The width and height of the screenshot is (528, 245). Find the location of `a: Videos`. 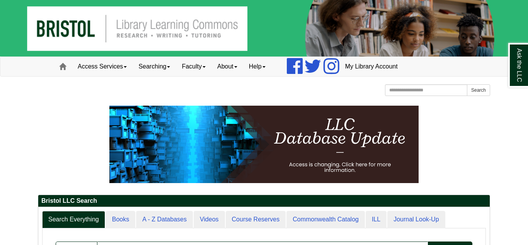

a: Videos is located at coordinates (209, 219).